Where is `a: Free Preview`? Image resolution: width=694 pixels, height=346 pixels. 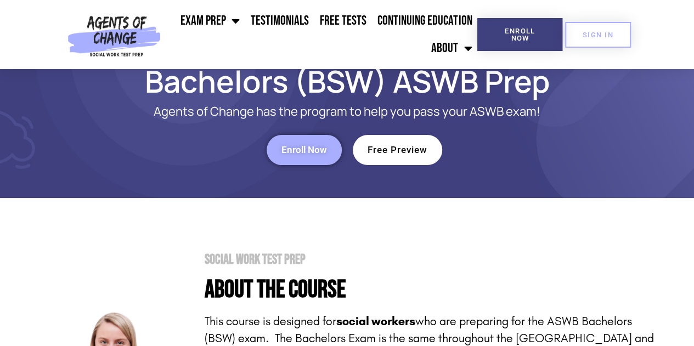
a: Free Preview is located at coordinates (397, 150).